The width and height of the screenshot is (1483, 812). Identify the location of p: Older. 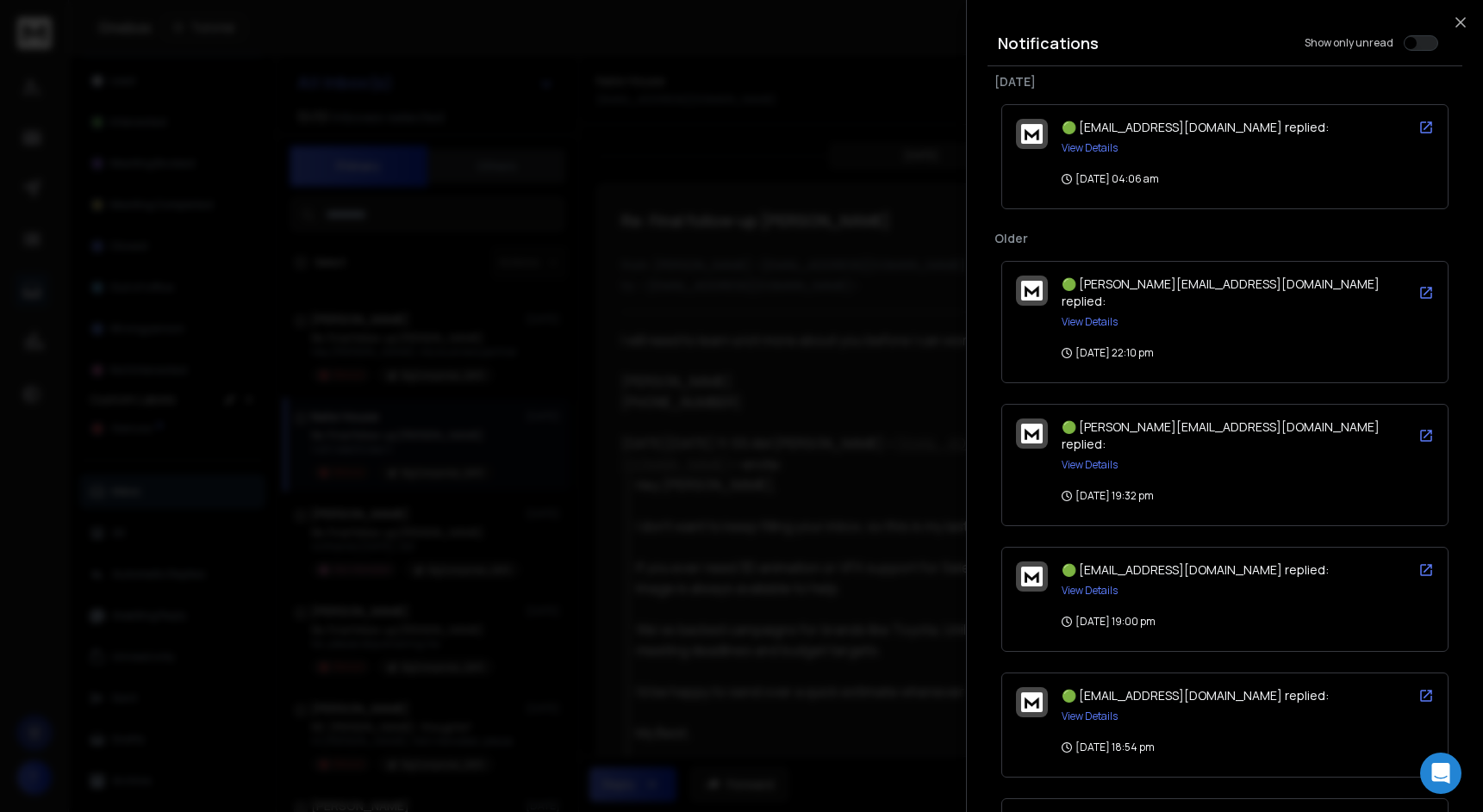
(1225, 239).